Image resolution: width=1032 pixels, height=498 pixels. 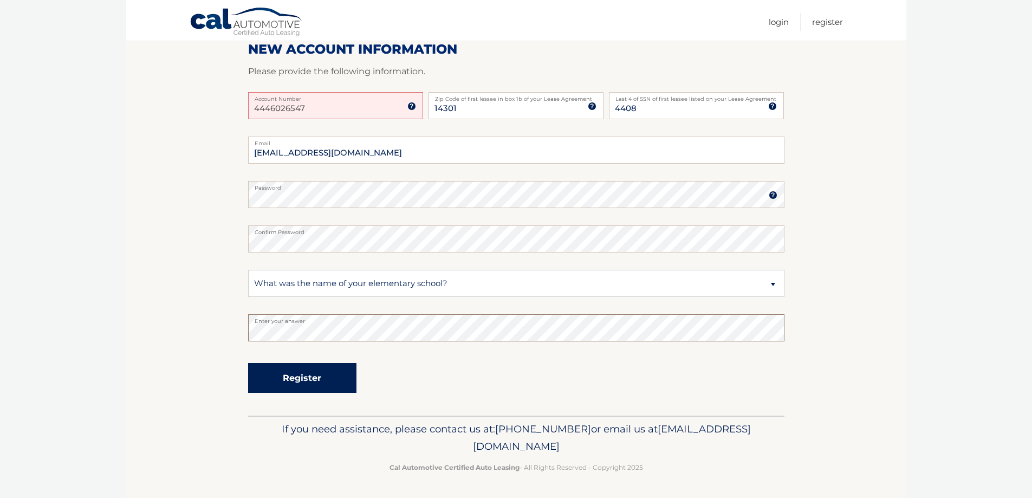 What do you see at coordinates (516, 319) in the screenshot?
I see `label: Enter your answer` at bounding box center [516, 319].